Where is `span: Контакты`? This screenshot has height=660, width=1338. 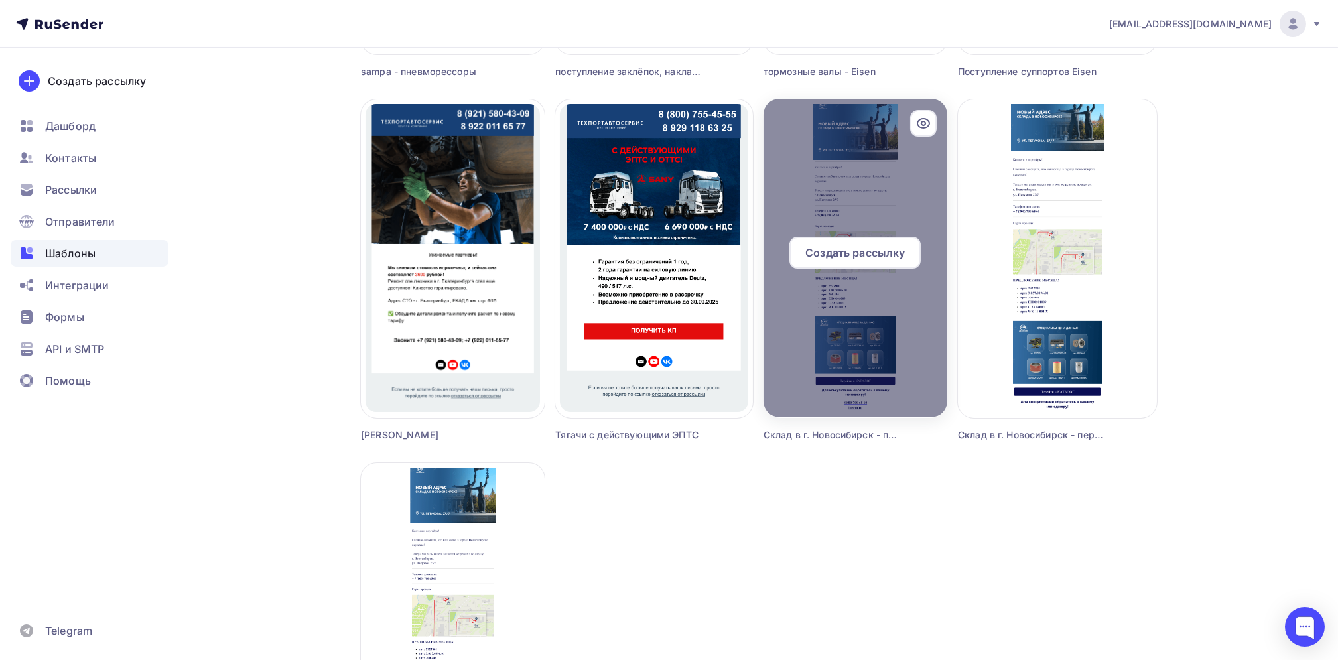
span: Контакты is located at coordinates (70, 158).